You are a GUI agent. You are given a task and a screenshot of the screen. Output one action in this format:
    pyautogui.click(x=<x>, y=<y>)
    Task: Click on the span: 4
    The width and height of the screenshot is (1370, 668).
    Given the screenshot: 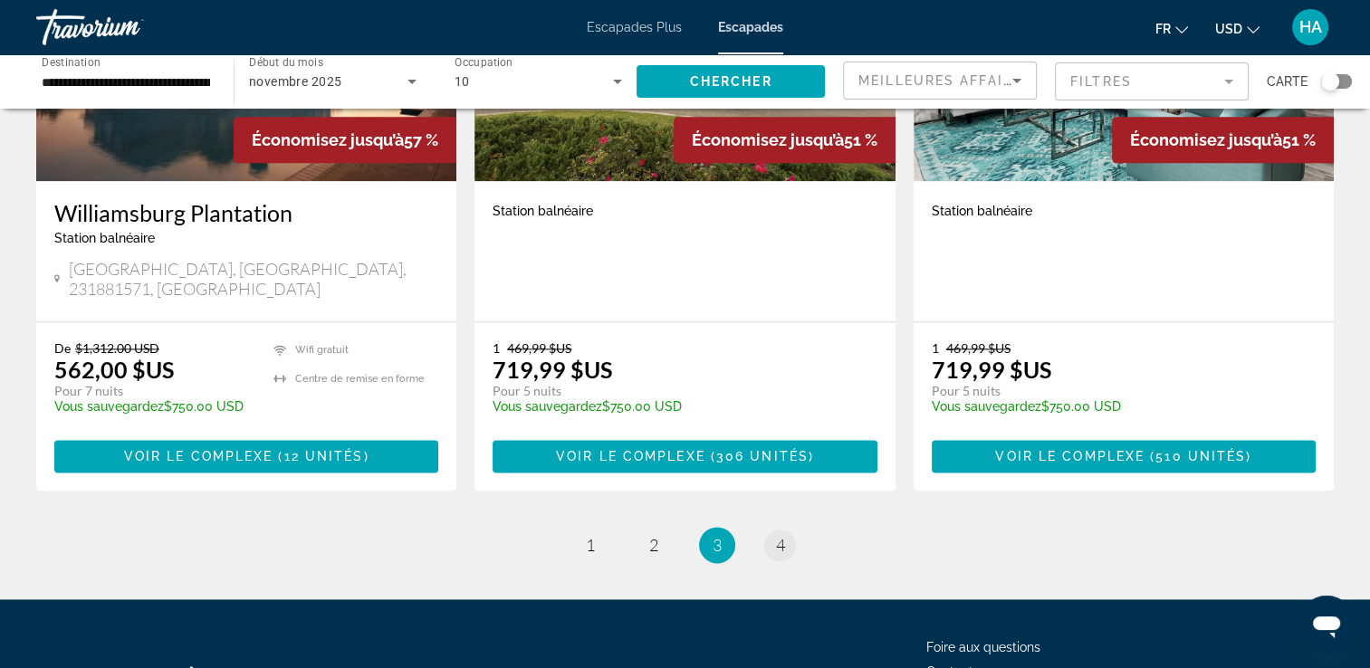 What is the action you would take?
    pyautogui.click(x=781, y=545)
    